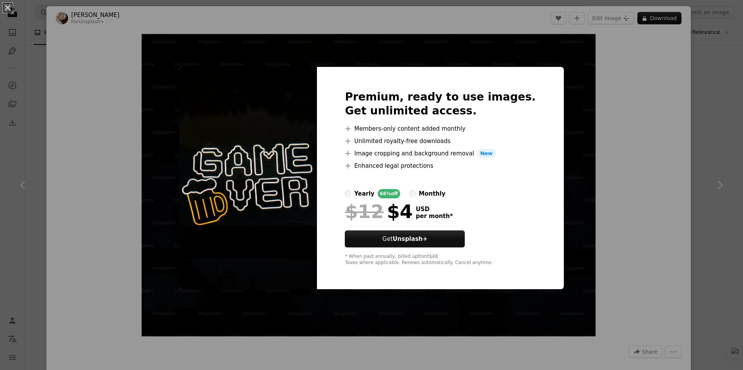 The width and height of the screenshot is (743, 370). I want to click on strong: Unsplash+, so click(410, 239).